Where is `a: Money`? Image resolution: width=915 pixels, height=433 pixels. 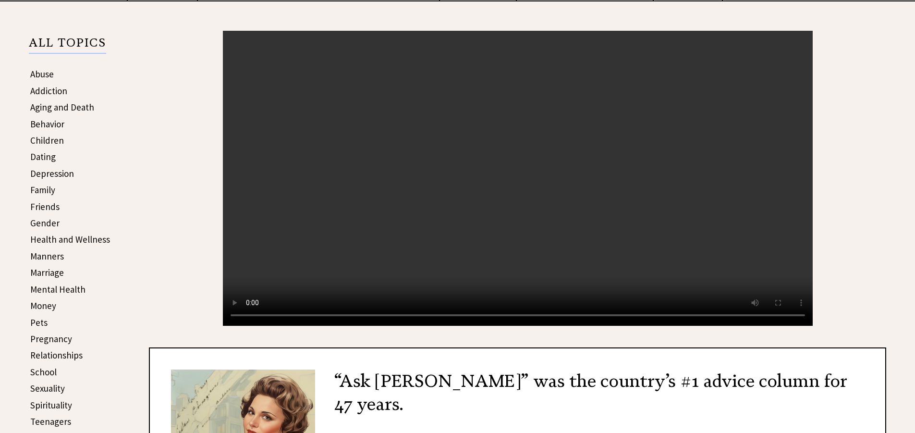 a: Money is located at coordinates (43, 305).